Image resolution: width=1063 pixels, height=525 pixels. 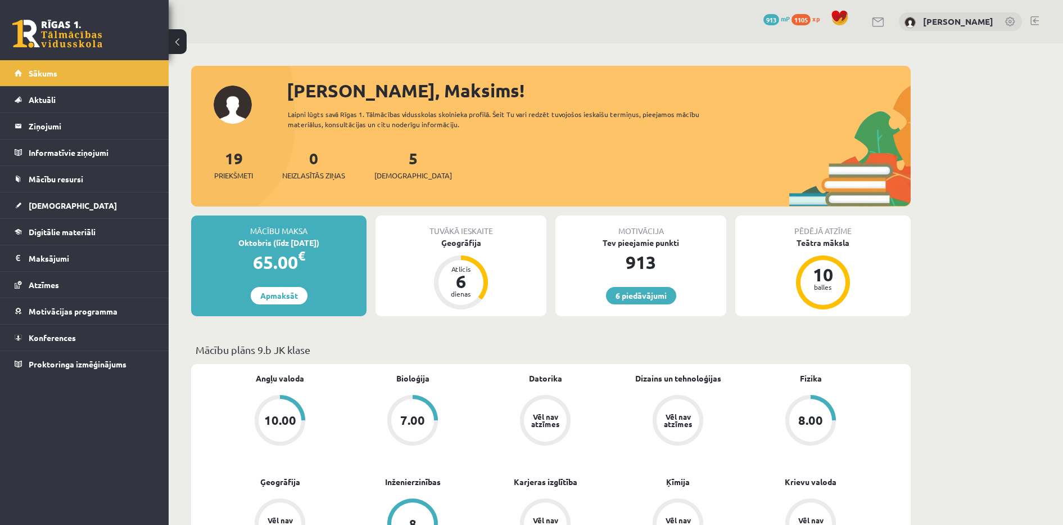 I want to click on span: Motivācijas programma, so click(x=73, y=311).